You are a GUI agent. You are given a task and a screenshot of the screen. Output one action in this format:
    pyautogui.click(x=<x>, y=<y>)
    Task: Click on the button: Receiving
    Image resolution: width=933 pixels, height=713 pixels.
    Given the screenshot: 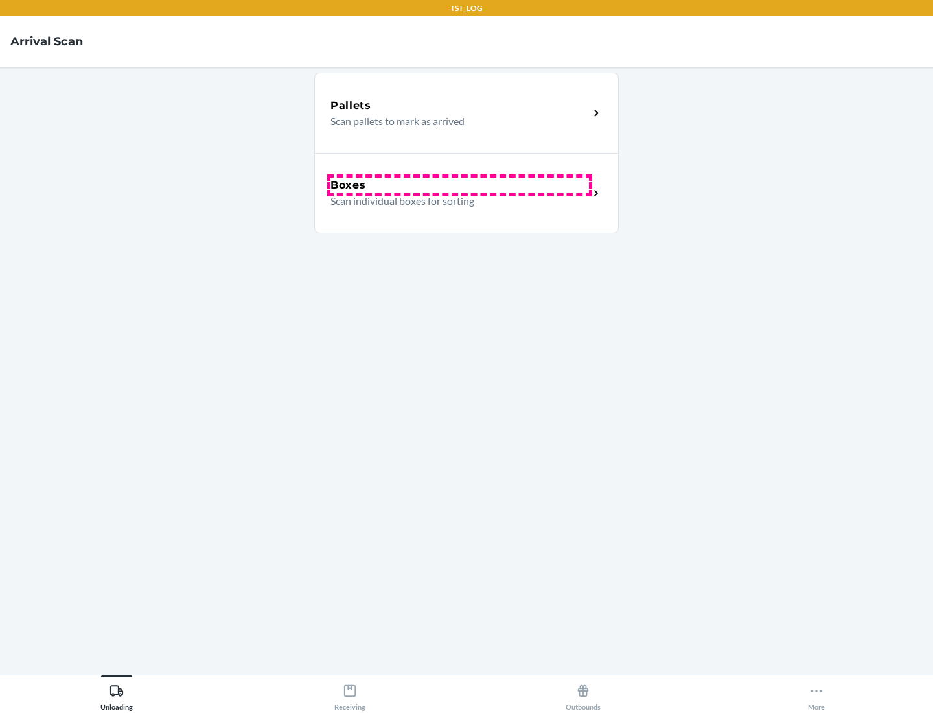 What is the action you would take?
    pyautogui.click(x=350, y=693)
    